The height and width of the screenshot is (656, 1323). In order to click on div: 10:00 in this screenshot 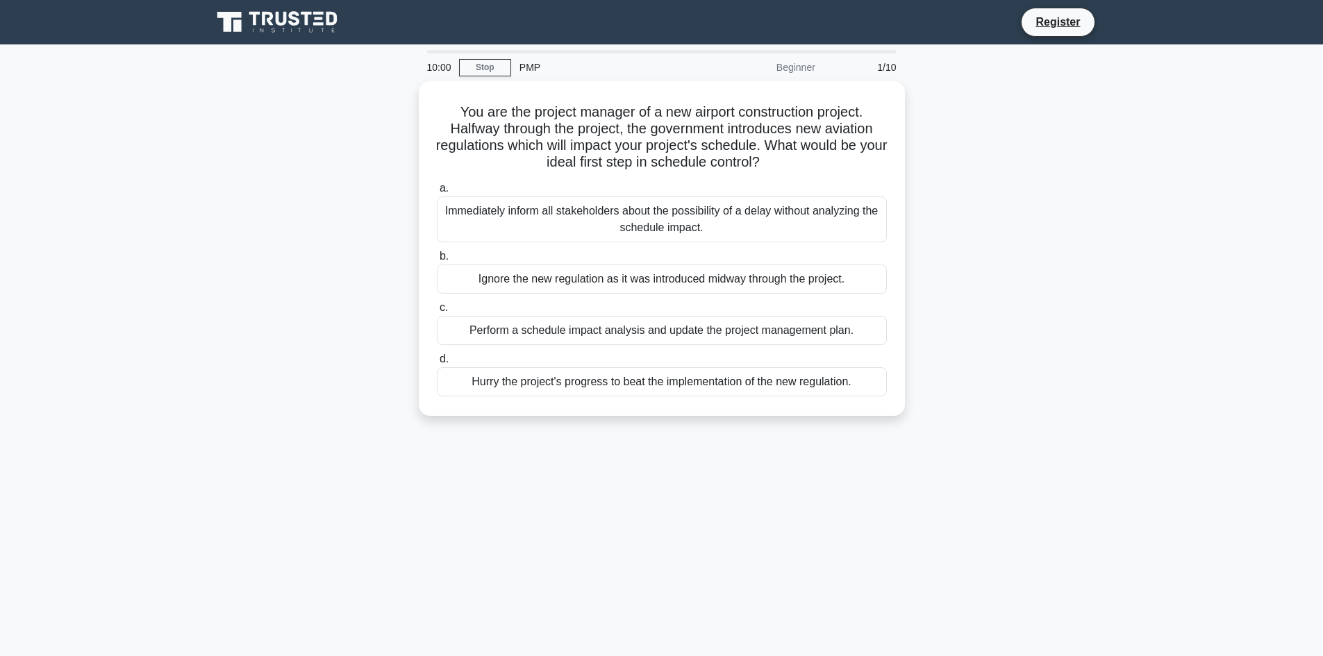, I will do `click(439, 67)`.